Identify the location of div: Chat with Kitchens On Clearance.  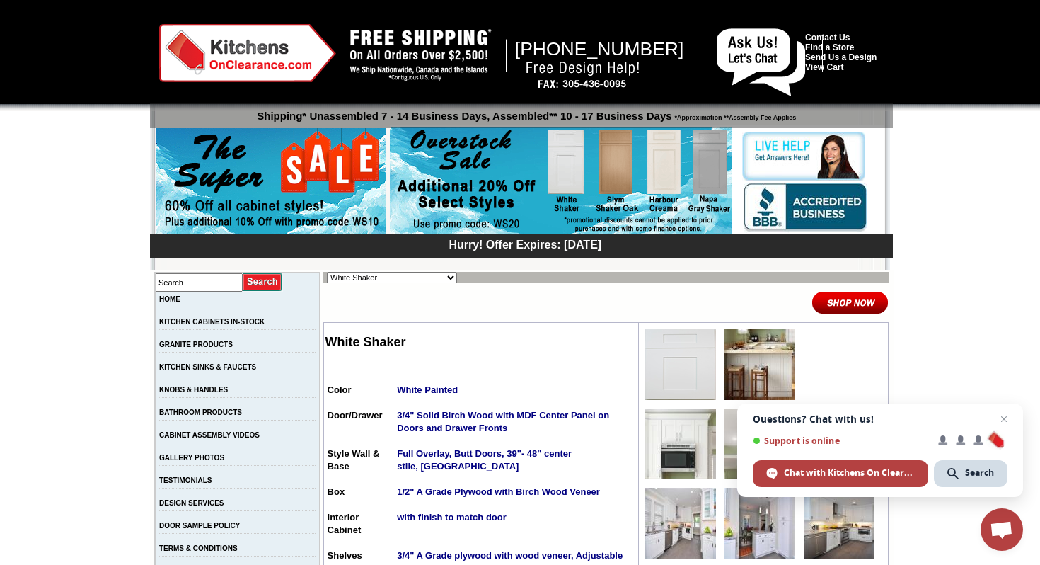
(841, 473).